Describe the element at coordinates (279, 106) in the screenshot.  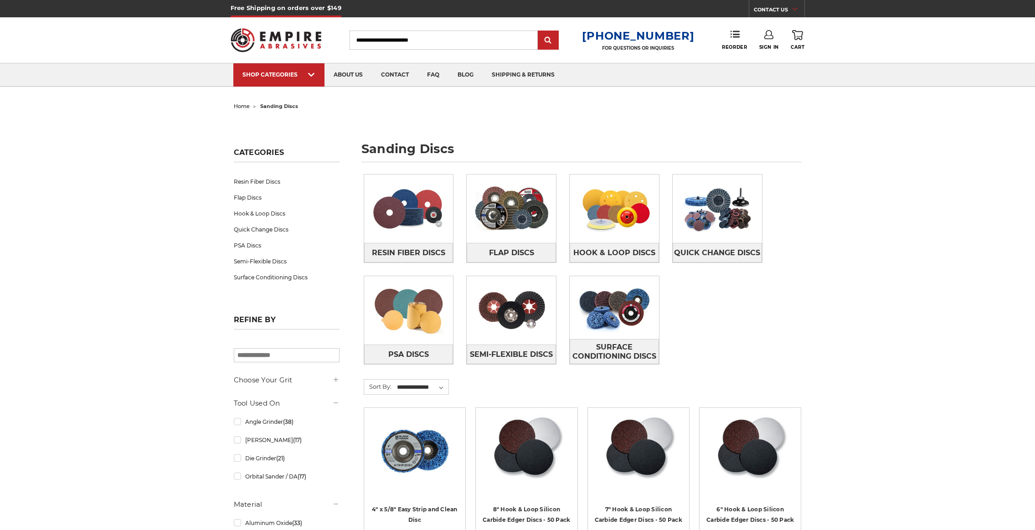
I see `span: sanding discs` at that location.